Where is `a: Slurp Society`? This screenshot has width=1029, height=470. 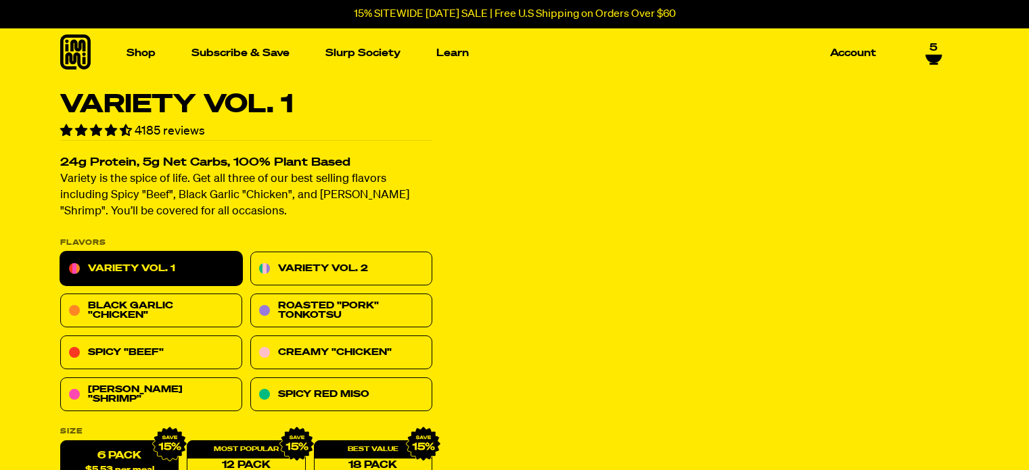
a: Slurp Society is located at coordinates (363, 53).